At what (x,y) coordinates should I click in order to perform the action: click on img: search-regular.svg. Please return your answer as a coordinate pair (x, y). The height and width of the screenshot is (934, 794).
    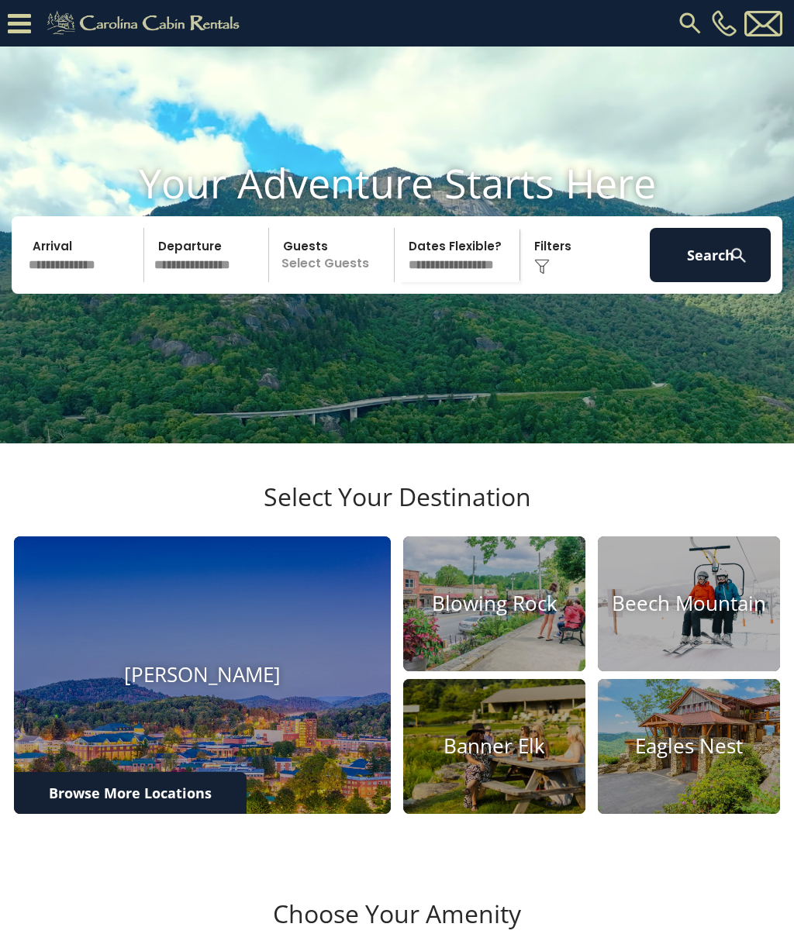
    Looking at the image, I should click on (690, 23).